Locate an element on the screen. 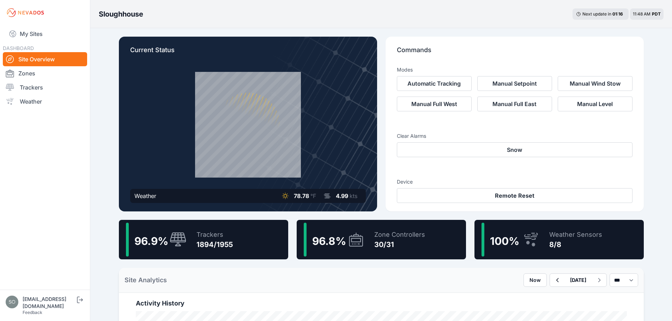 The image size is (672, 321). img: solarae@invenergy.com is located at coordinates (12, 302).